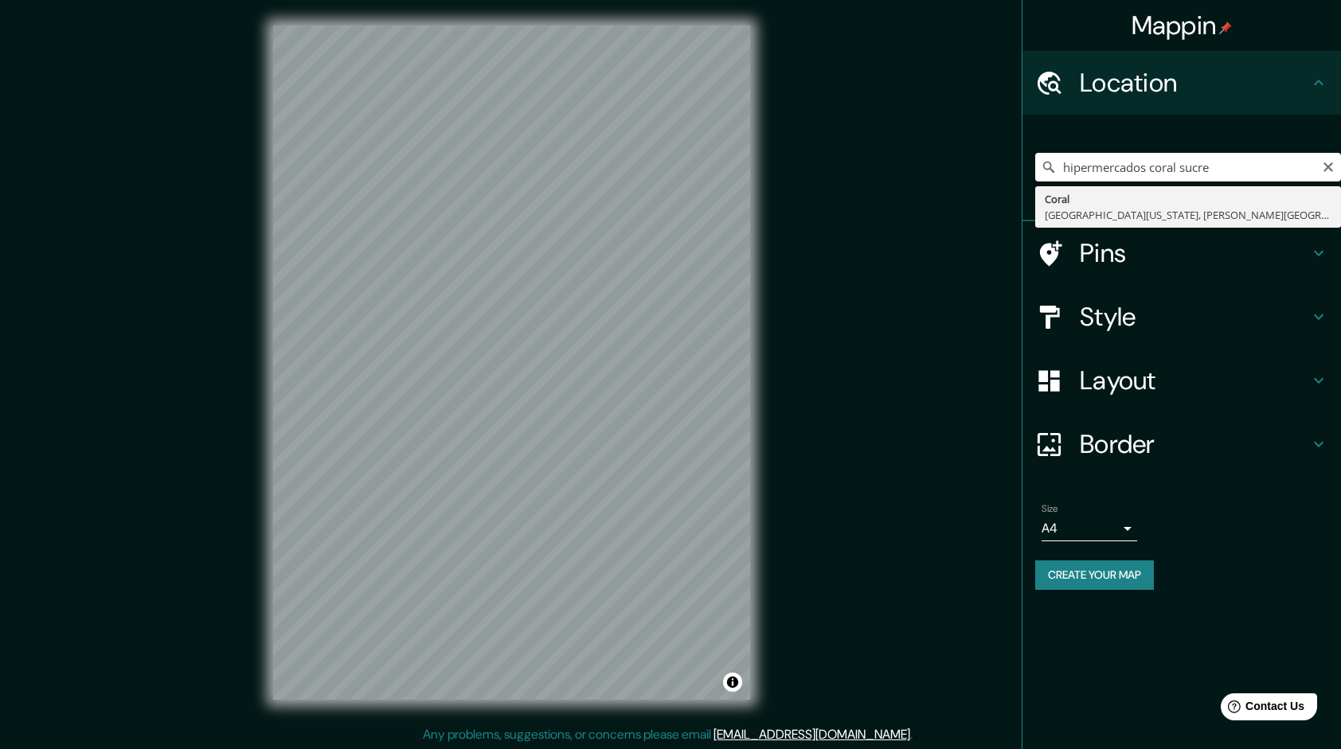 This screenshot has width=1341, height=749. Describe the element at coordinates (1194, 381) in the screenshot. I see `h4: Layout` at that location.